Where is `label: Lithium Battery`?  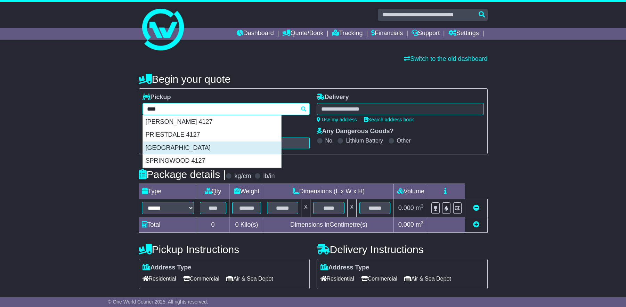 label: Lithium Battery is located at coordinates (364, 140).